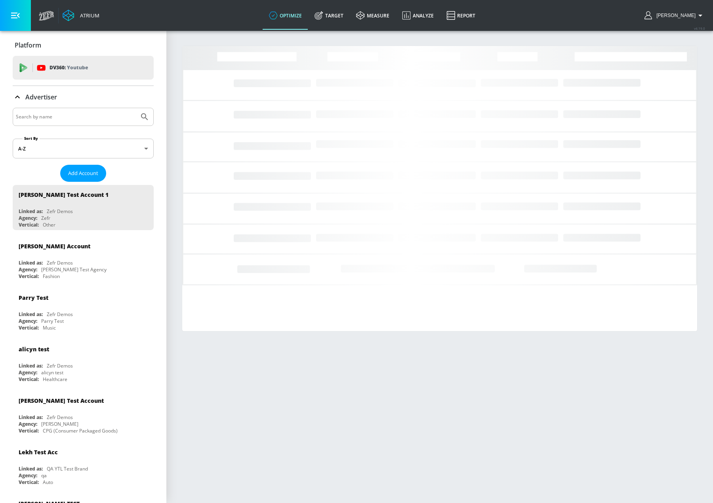 The height and width of the screenshot is (503, 713). What do you see at coordinates (83, 149) in the screenshot?
I see `div: A-Z` at bounding box center [83, 149].